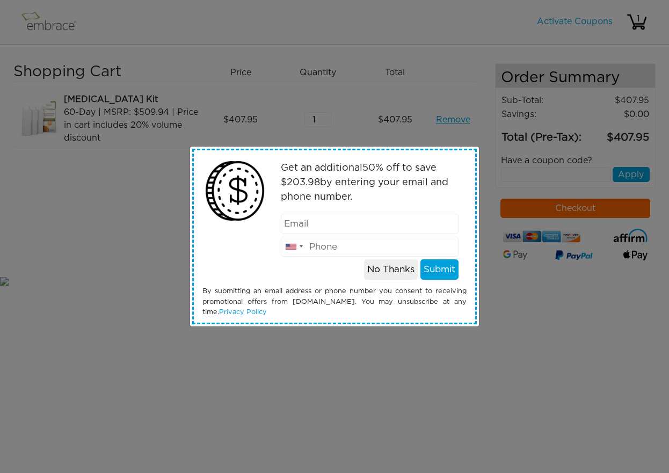 Image resolution: width=669 pixels, height=473 pixels. Describe the element at coordinates (439, 270) in the screenshot. I see `button: Submit` at that location.